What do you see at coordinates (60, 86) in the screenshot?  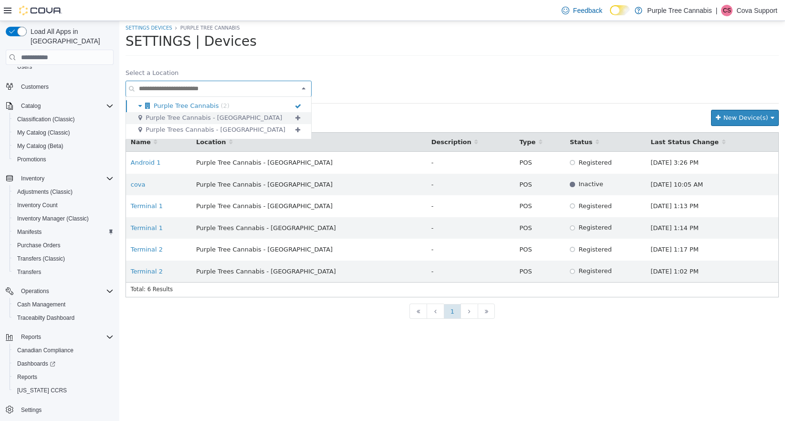 I see `button: Customers` at bounding box center [60, 86].